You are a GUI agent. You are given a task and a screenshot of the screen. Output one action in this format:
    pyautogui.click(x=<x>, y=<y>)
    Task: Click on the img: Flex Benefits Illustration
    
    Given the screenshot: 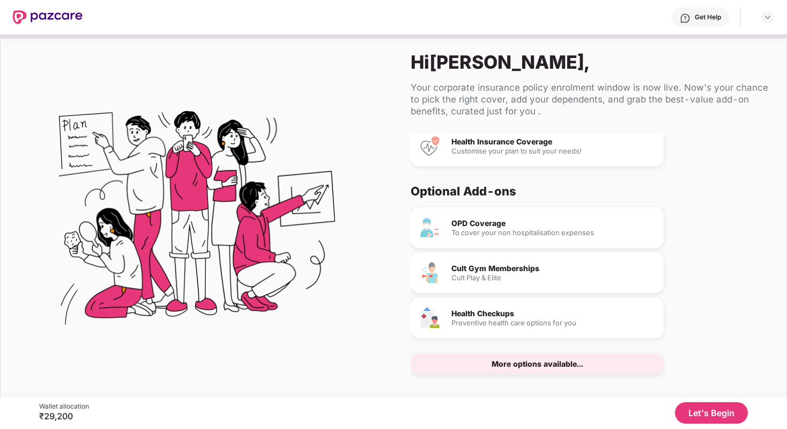 What is the action you would take?
    pyautogui.click(x=197, y=221)
    